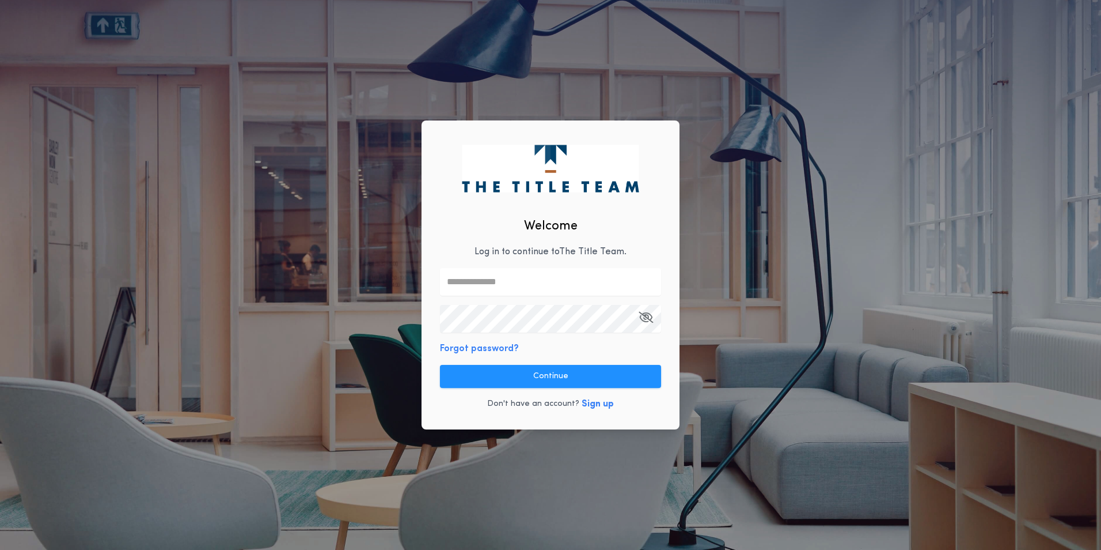 The height and width of the screenshot is (550, 1101). What do you see at coordinates (550, 168) in the screenshot?
I see `img: logo` at bounding box center [550, 168].